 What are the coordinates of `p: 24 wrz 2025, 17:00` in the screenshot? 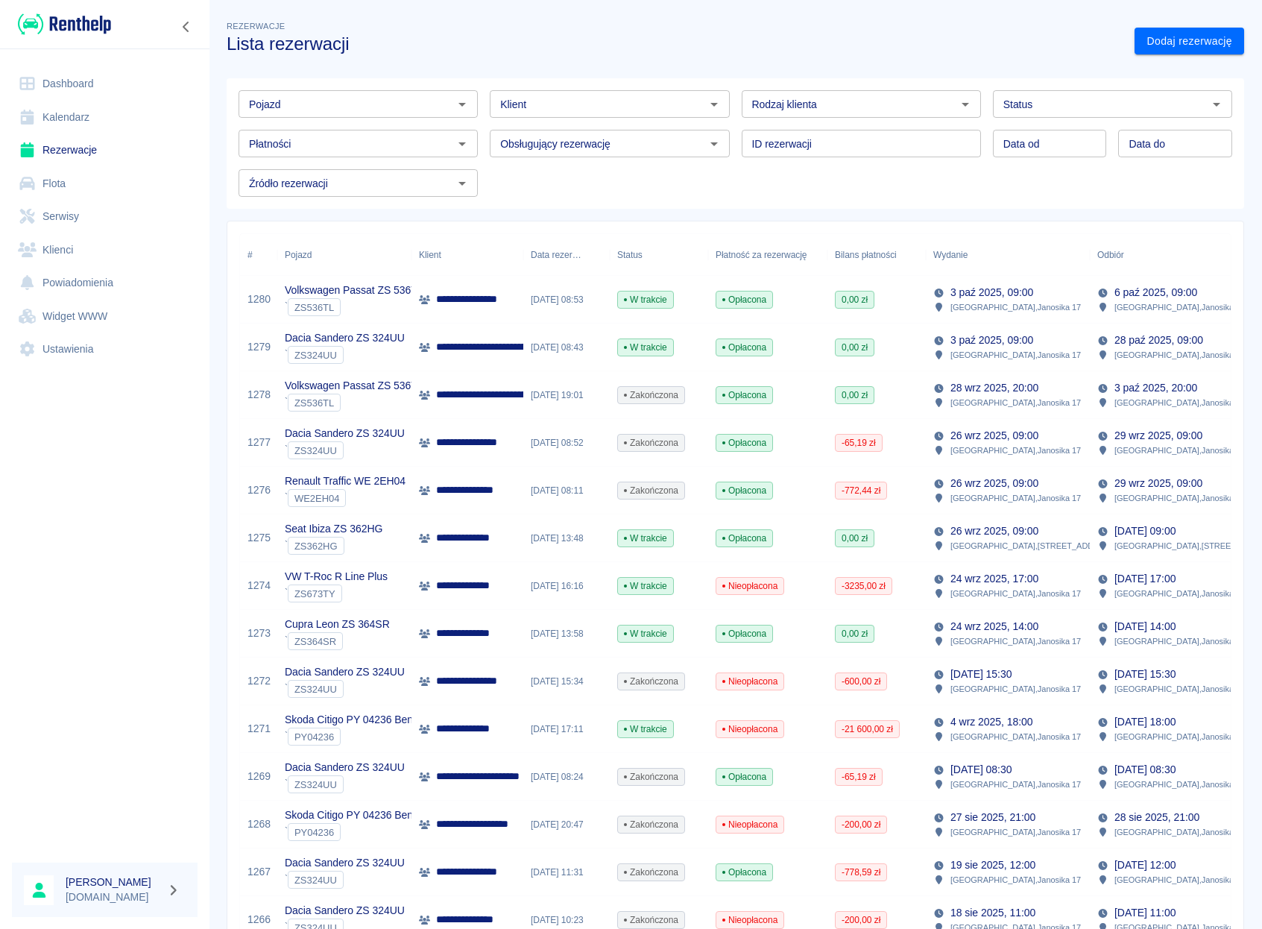 It's located at (994, 578).